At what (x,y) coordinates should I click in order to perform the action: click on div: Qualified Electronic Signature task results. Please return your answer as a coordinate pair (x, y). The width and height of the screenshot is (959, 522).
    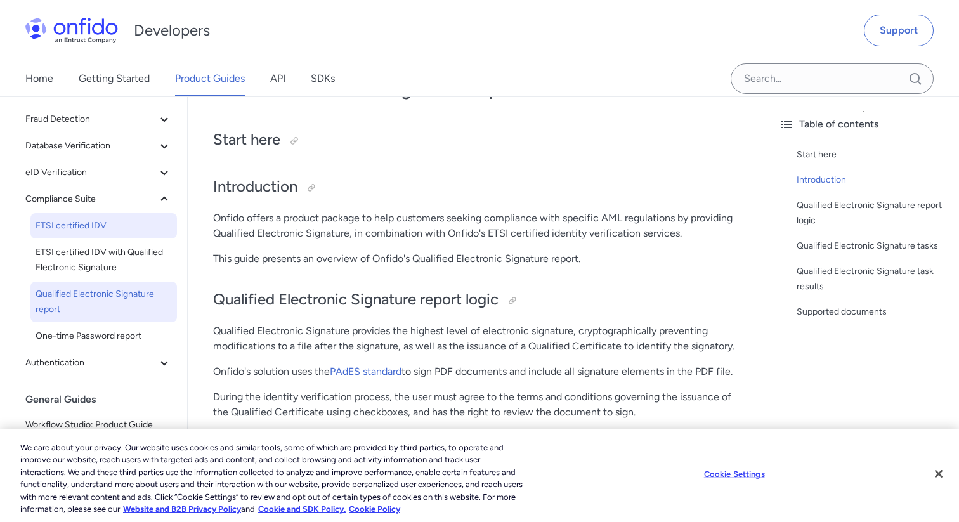
    Looking at the image, I should click on (873, 279).